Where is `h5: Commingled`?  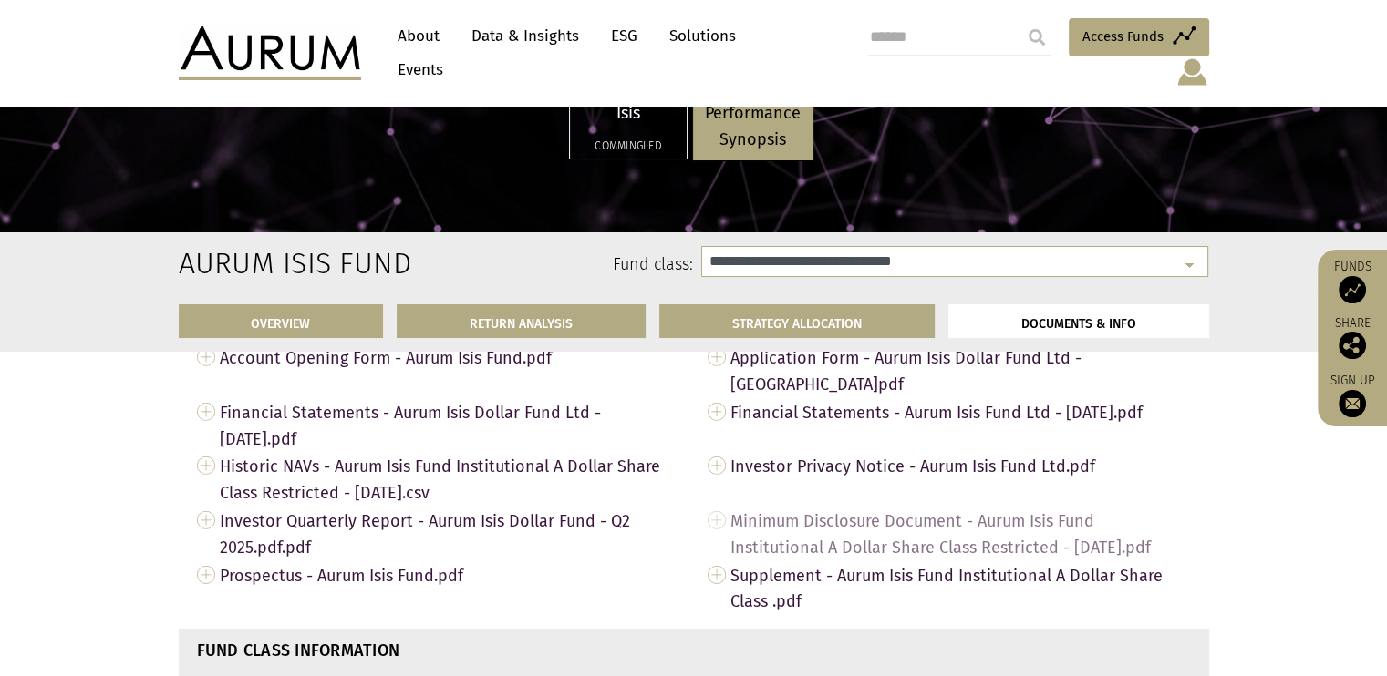
h5: Commingled is located at coordinates (628, 146).